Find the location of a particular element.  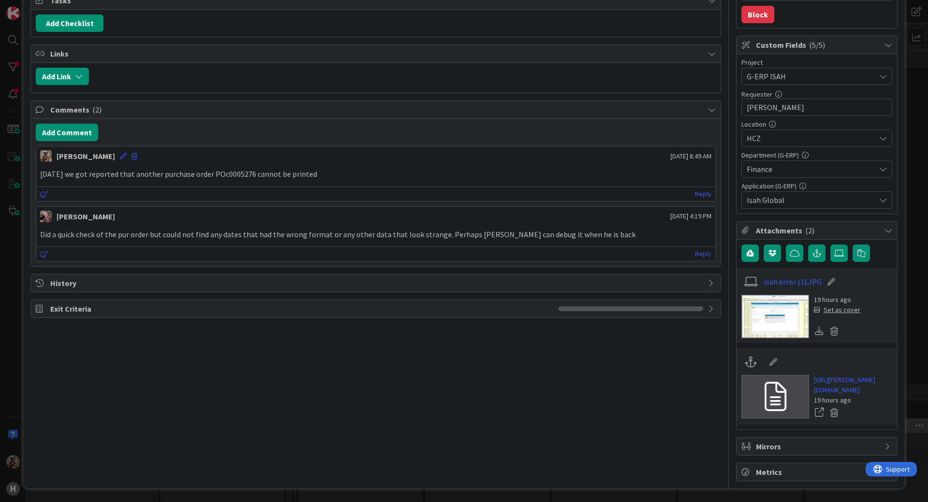

div: Location is located at coordinates (817, 124).